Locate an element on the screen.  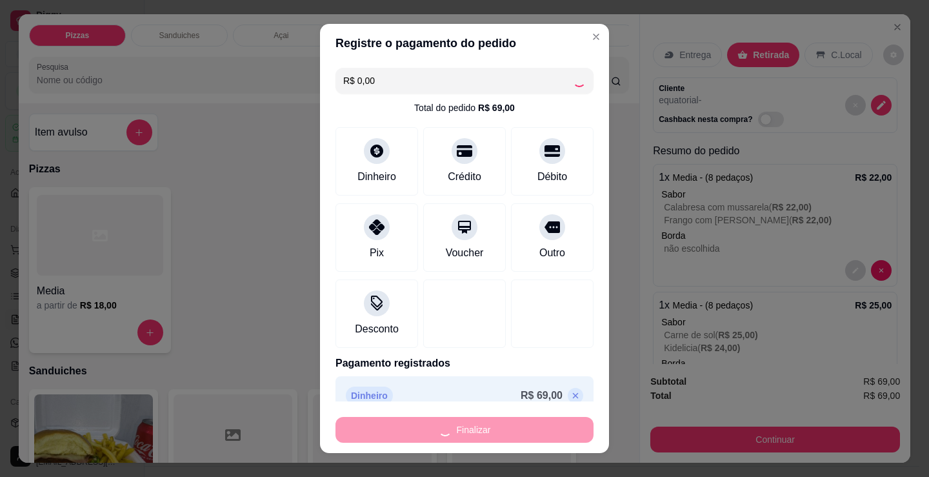
p: Dinheiro is located at coordinates (369, 395).